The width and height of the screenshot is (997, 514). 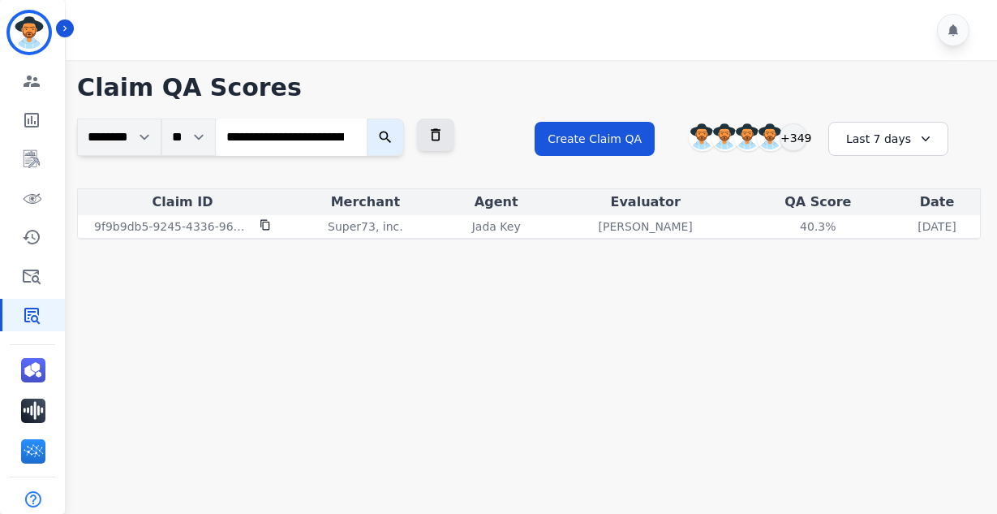 I want to click on div: +349, so click(x=794, y=137).